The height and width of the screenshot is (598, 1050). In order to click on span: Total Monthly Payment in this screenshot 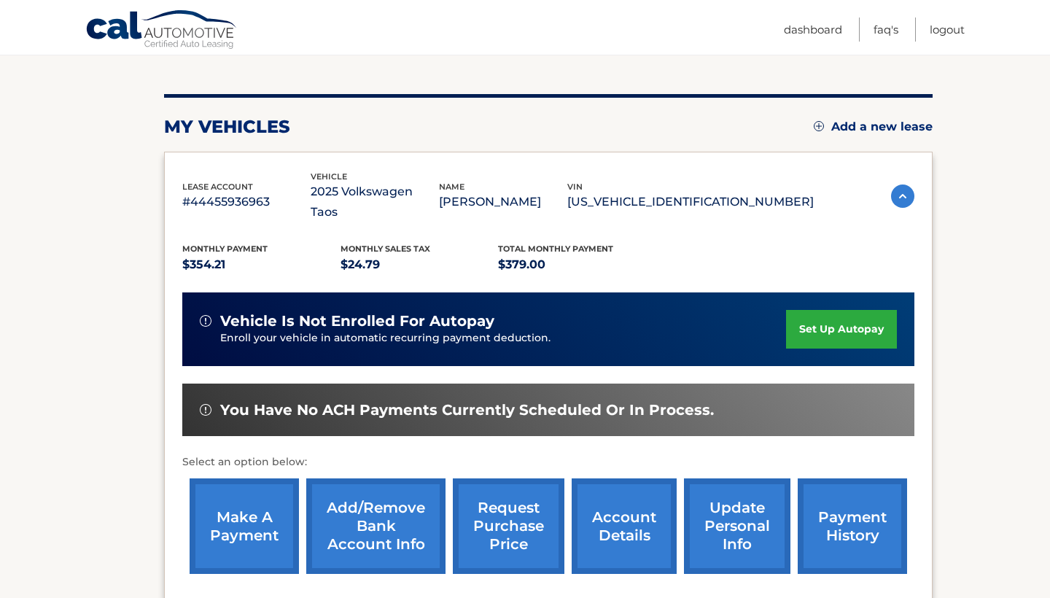, I will do `click(555, 249)`.